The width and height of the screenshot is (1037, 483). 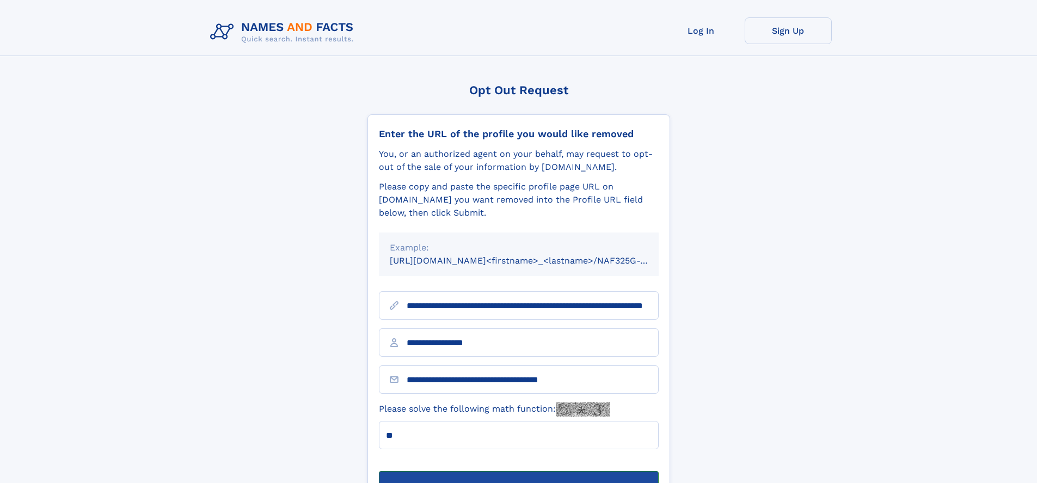 What do you see at coordinates (284, 32) in the screenshot?
I see `img: Logo Names and Facts` at bounding box center [284, 32].